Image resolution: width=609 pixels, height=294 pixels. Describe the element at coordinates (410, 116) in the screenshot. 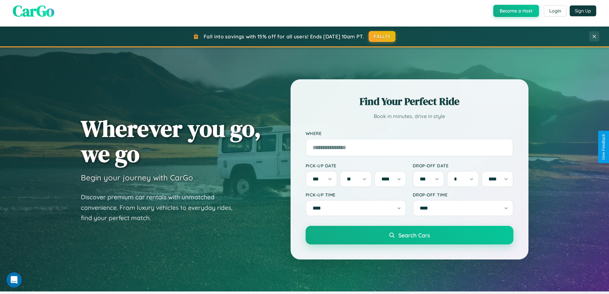

I see `p: Book in minutes, drive in style` at that location.